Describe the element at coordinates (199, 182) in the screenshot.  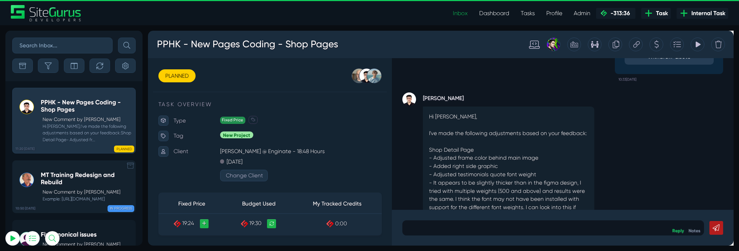
I see `th: My Tracked Credits` at that location.